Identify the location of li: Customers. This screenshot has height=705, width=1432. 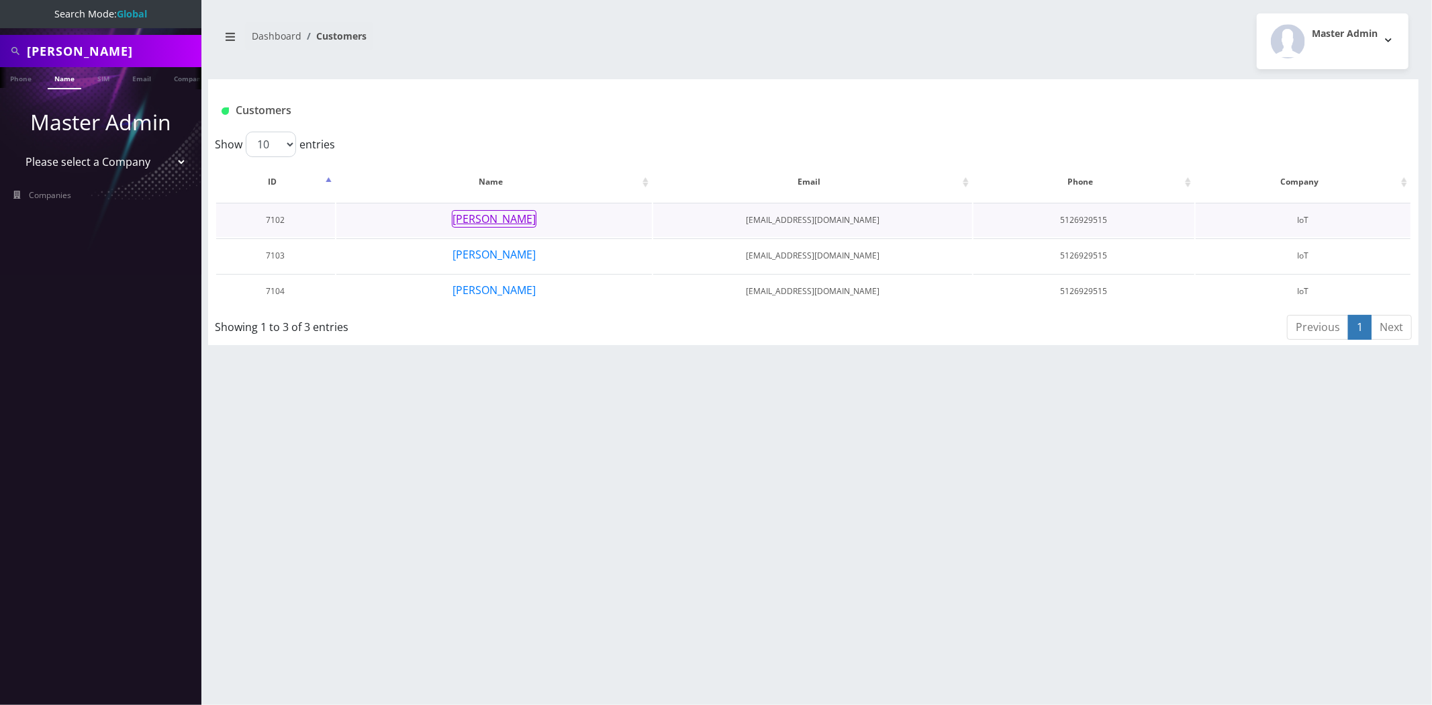
(334, 36).